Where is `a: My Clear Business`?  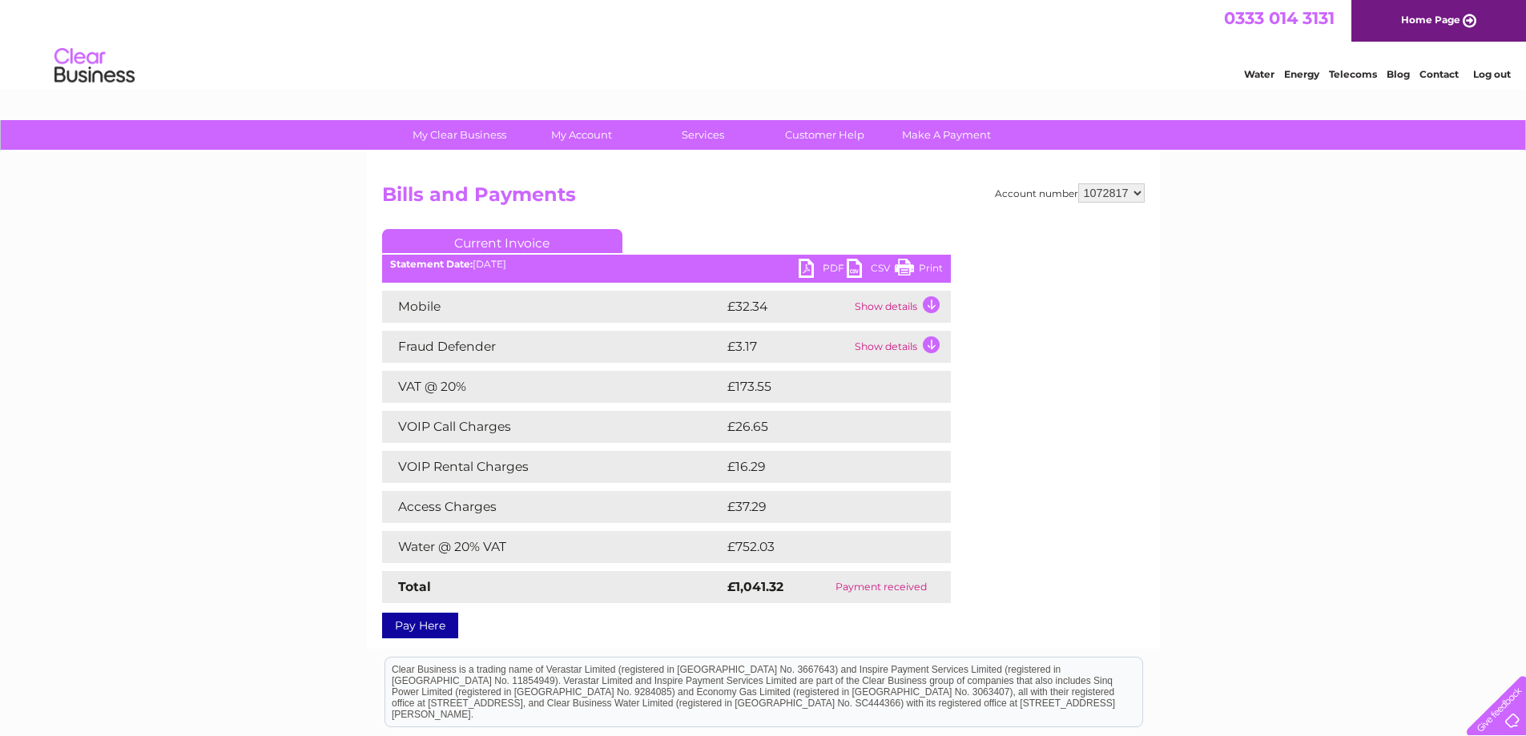 a: My Clear Business is located at coordinates (459, 135).